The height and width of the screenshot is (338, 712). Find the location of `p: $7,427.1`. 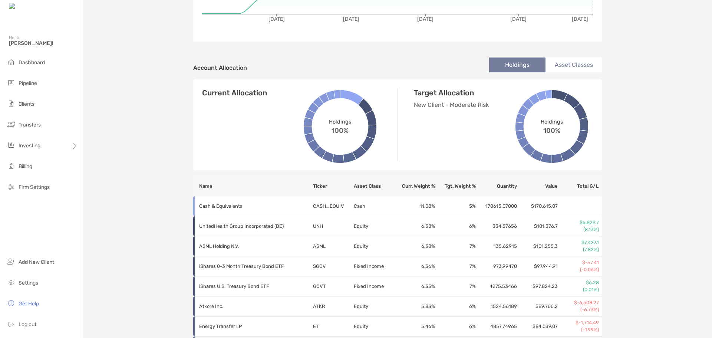

p: $7,427.1 is located at coordinates (578, 242).